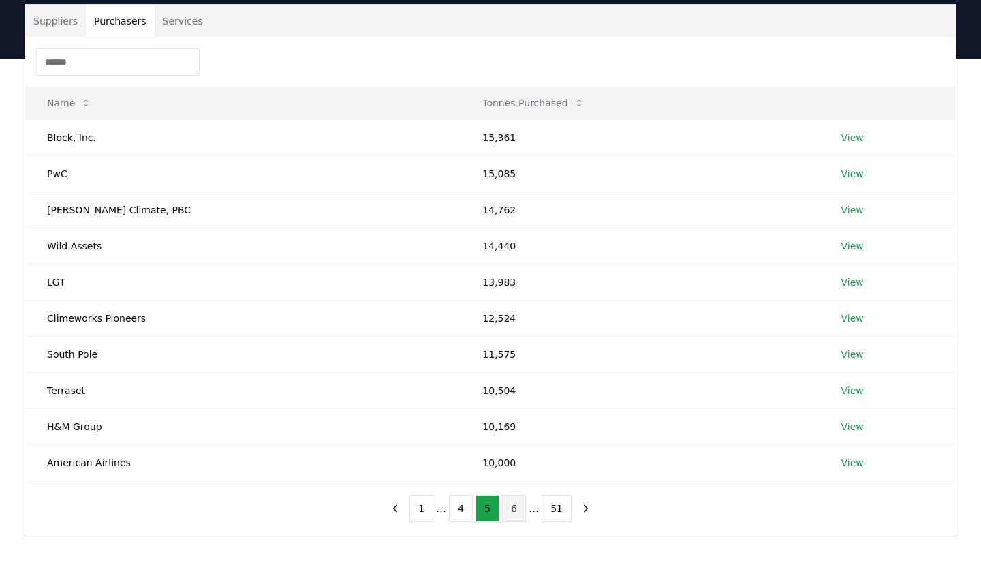 The width and height of the screenshot is (981, 578). What do you see at coordinates (640, 390) in the screenshot?
I see `td: 10,504` at bounding box center [640, 390].